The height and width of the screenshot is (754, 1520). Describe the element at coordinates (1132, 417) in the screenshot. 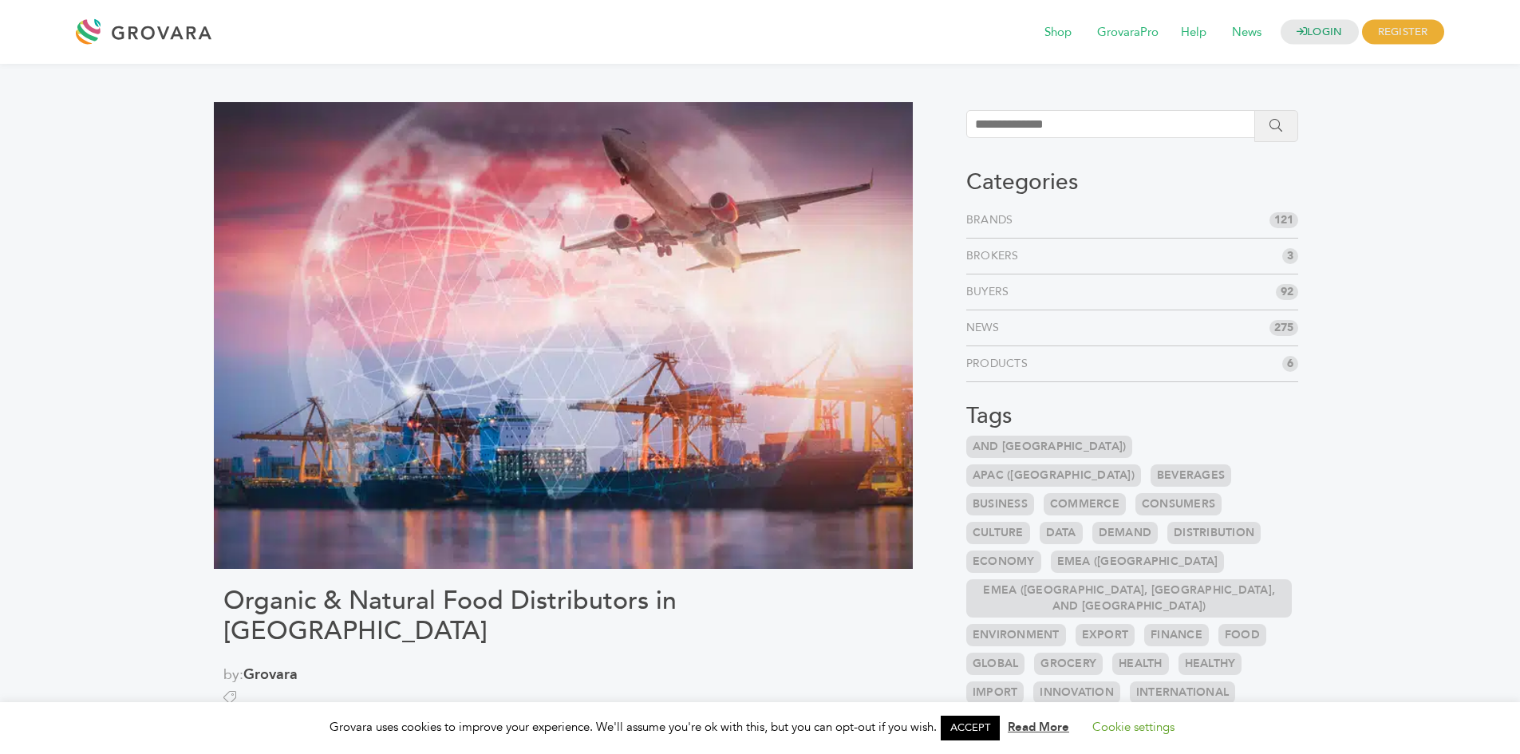

I see `h3: Tags` at that location.